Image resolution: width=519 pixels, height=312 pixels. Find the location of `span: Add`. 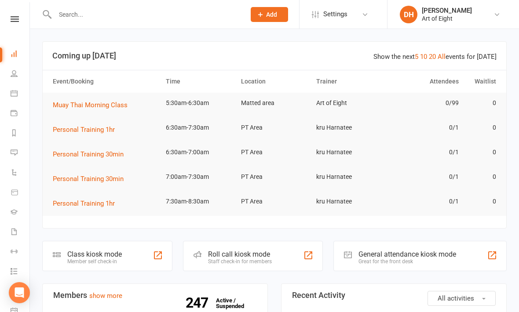

span: Add is located at coordinates (271, 15).